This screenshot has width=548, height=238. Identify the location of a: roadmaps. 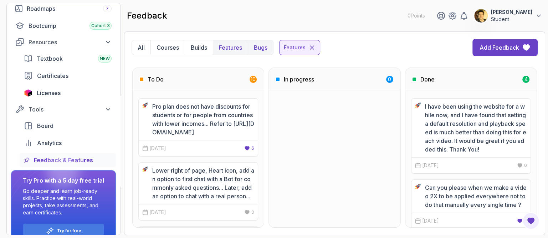
(63, 9).